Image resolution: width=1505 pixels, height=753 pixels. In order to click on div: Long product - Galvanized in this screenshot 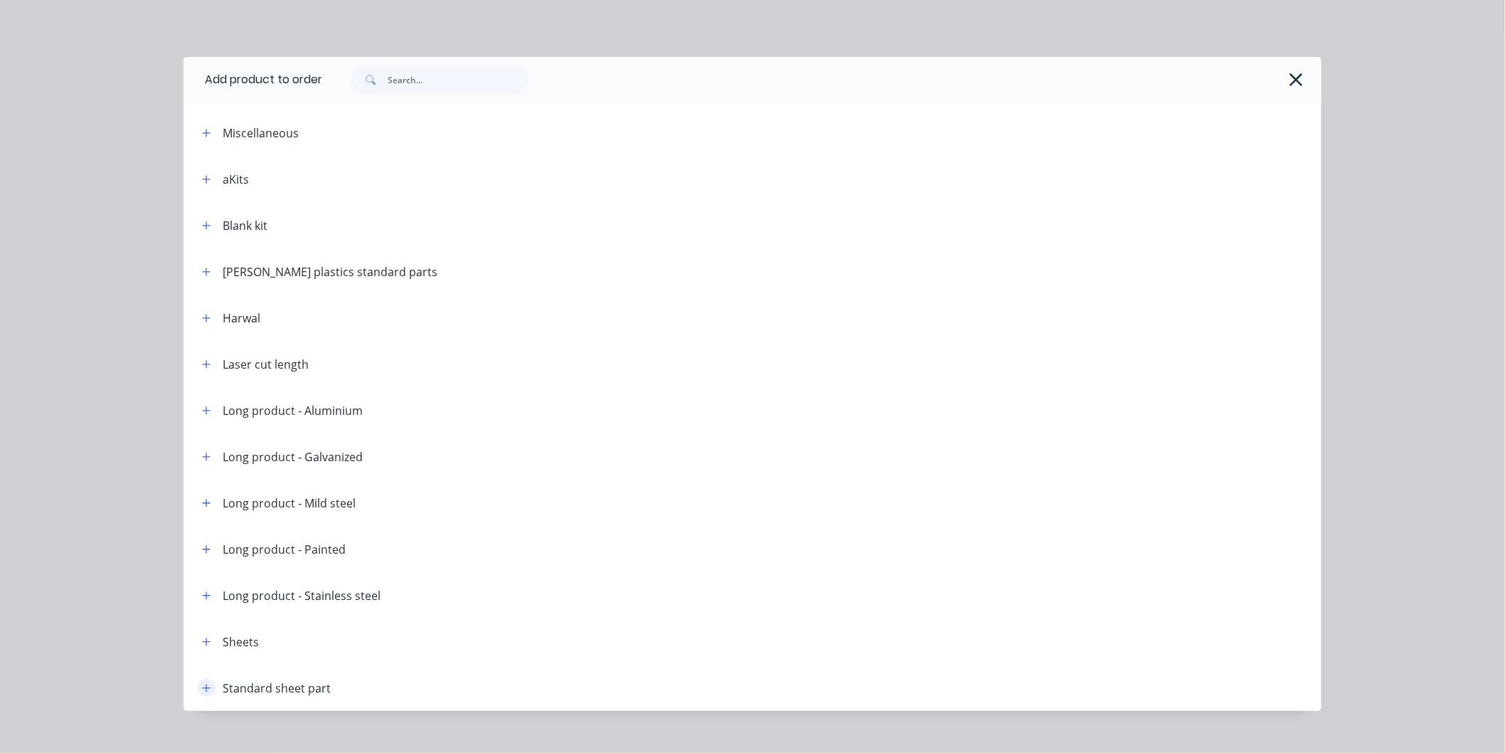, I will do `click(292, 457)`.